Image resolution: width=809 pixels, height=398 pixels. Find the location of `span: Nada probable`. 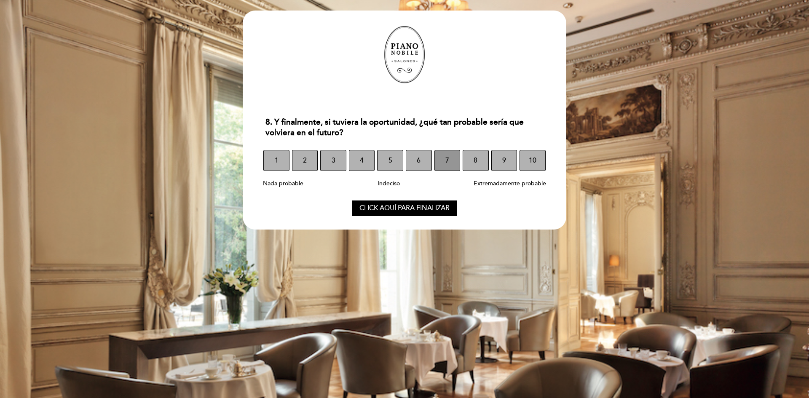

span: Nada probable is located at coordinates (283, 183).